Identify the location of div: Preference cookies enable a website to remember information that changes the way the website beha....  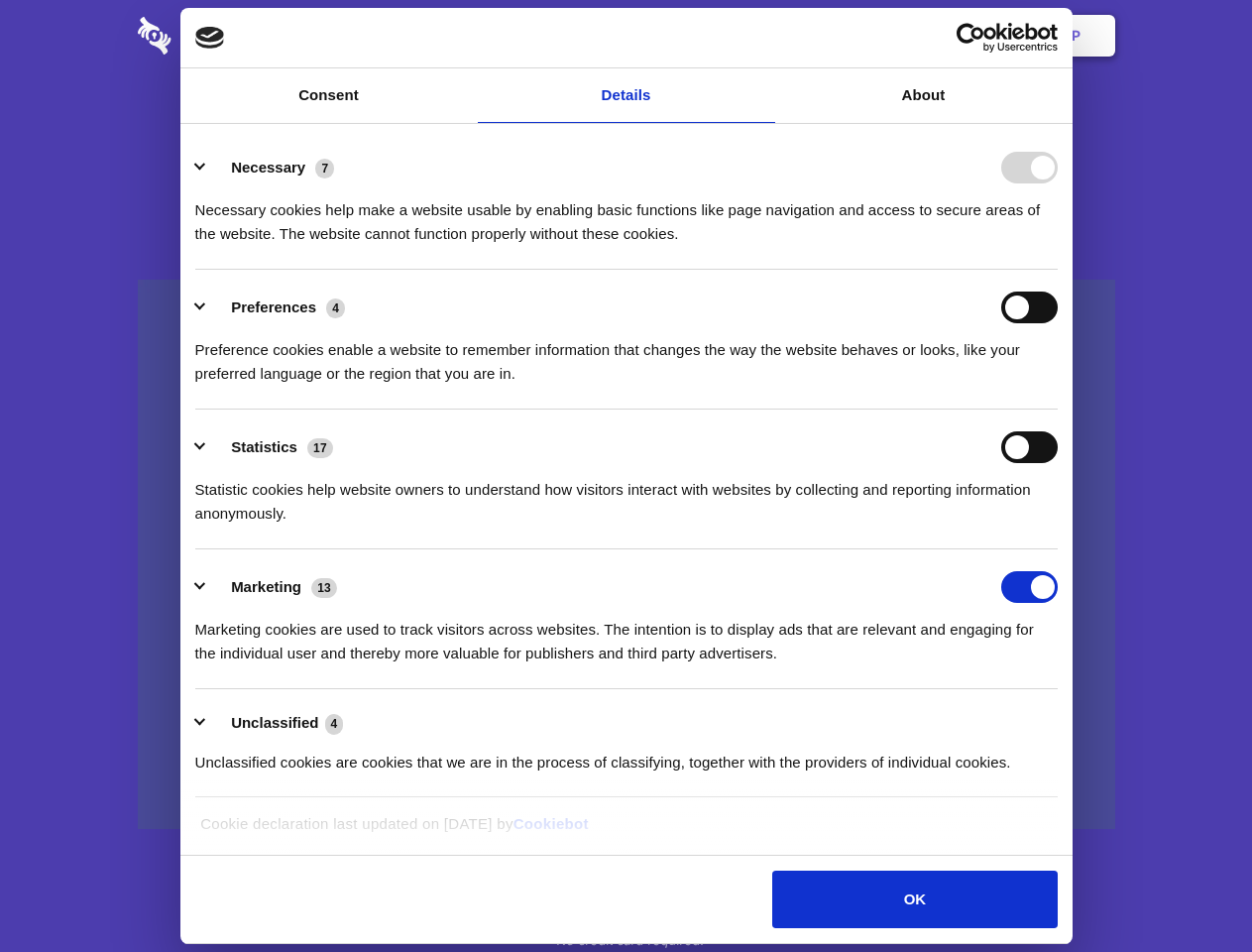
(626, 354).